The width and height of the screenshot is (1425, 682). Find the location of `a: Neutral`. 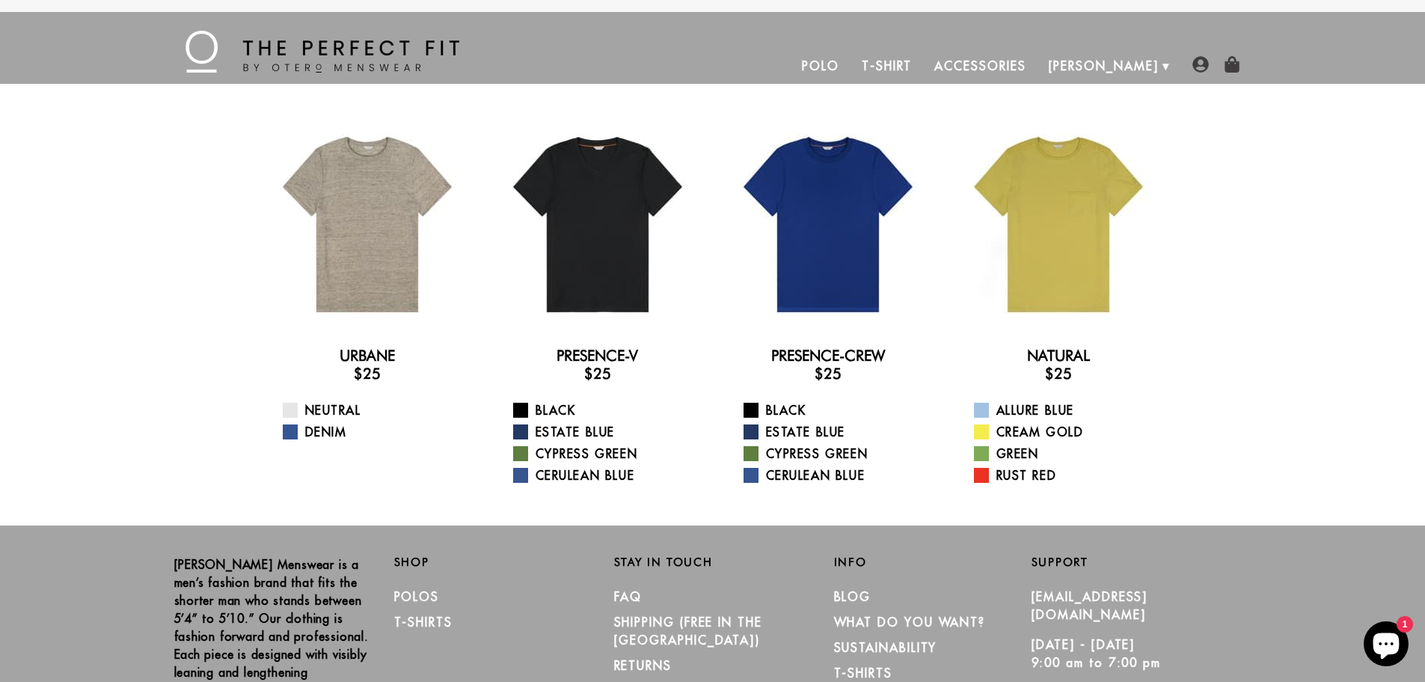

a: Neutral is located at coordinates (376, 410).